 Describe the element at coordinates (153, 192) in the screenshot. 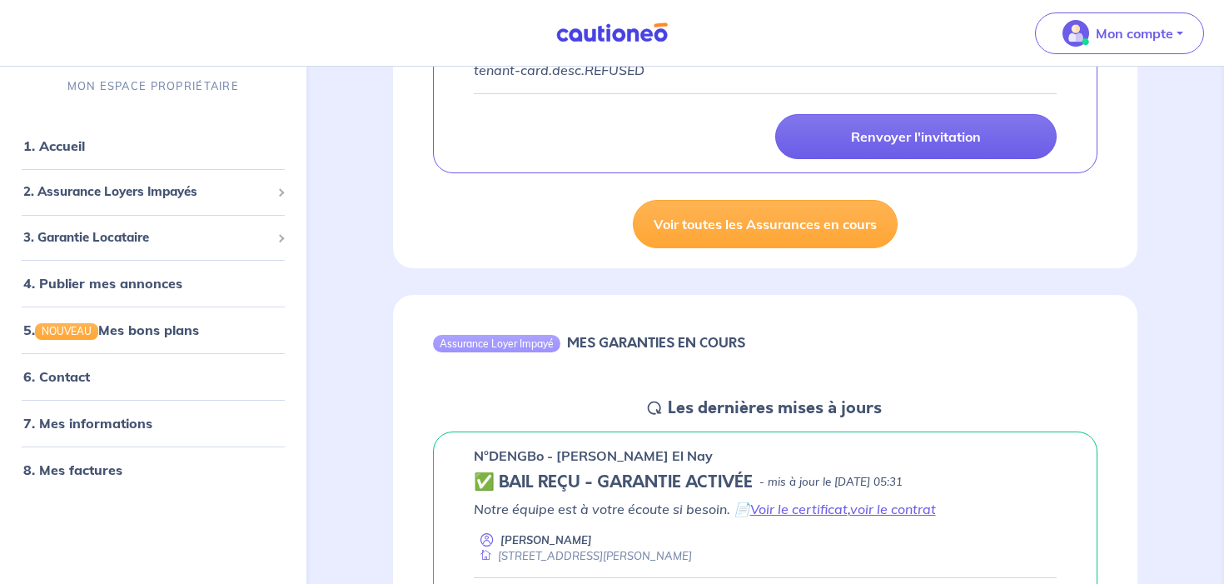

I see `div: 2. Assurance Loyers Impayés` at that location.